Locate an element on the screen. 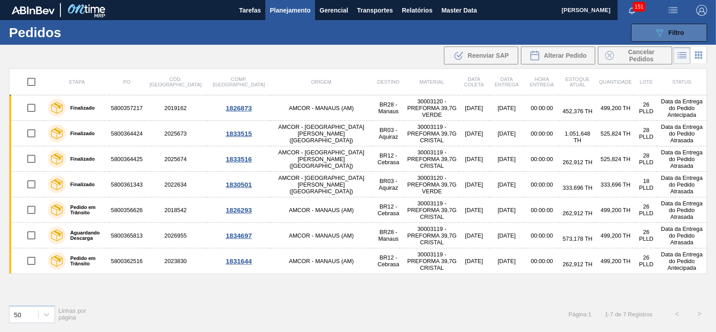 The height and width of the screenshot is (332, 716). td: 18 PLLD is located at coordinates (647, 184).